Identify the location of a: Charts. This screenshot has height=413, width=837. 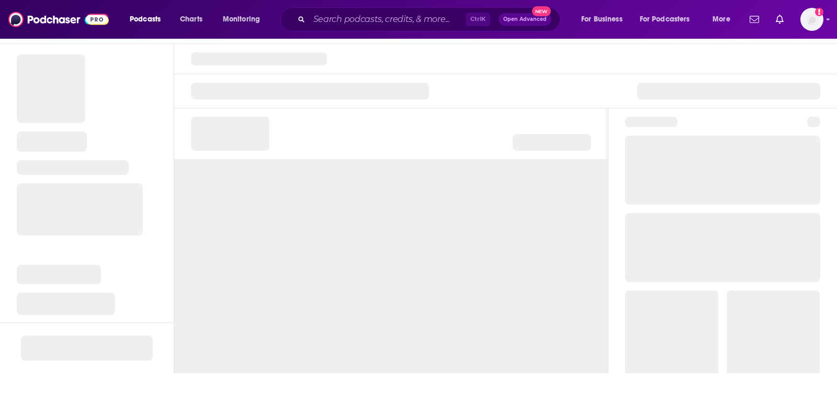
(191, 19).